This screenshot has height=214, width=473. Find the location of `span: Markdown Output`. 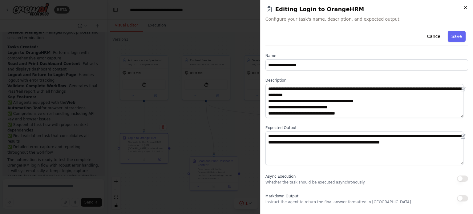

span: Markdown Output is located at coordinates (282, 196).